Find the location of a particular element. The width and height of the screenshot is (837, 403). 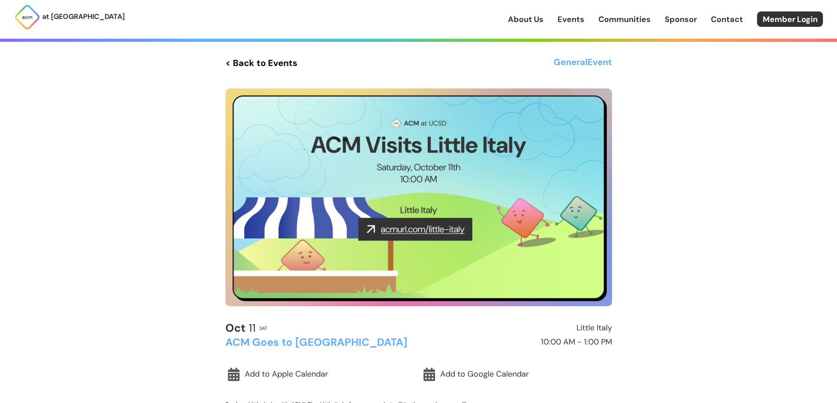

h2: 11 is located at coordinates (240, 328).